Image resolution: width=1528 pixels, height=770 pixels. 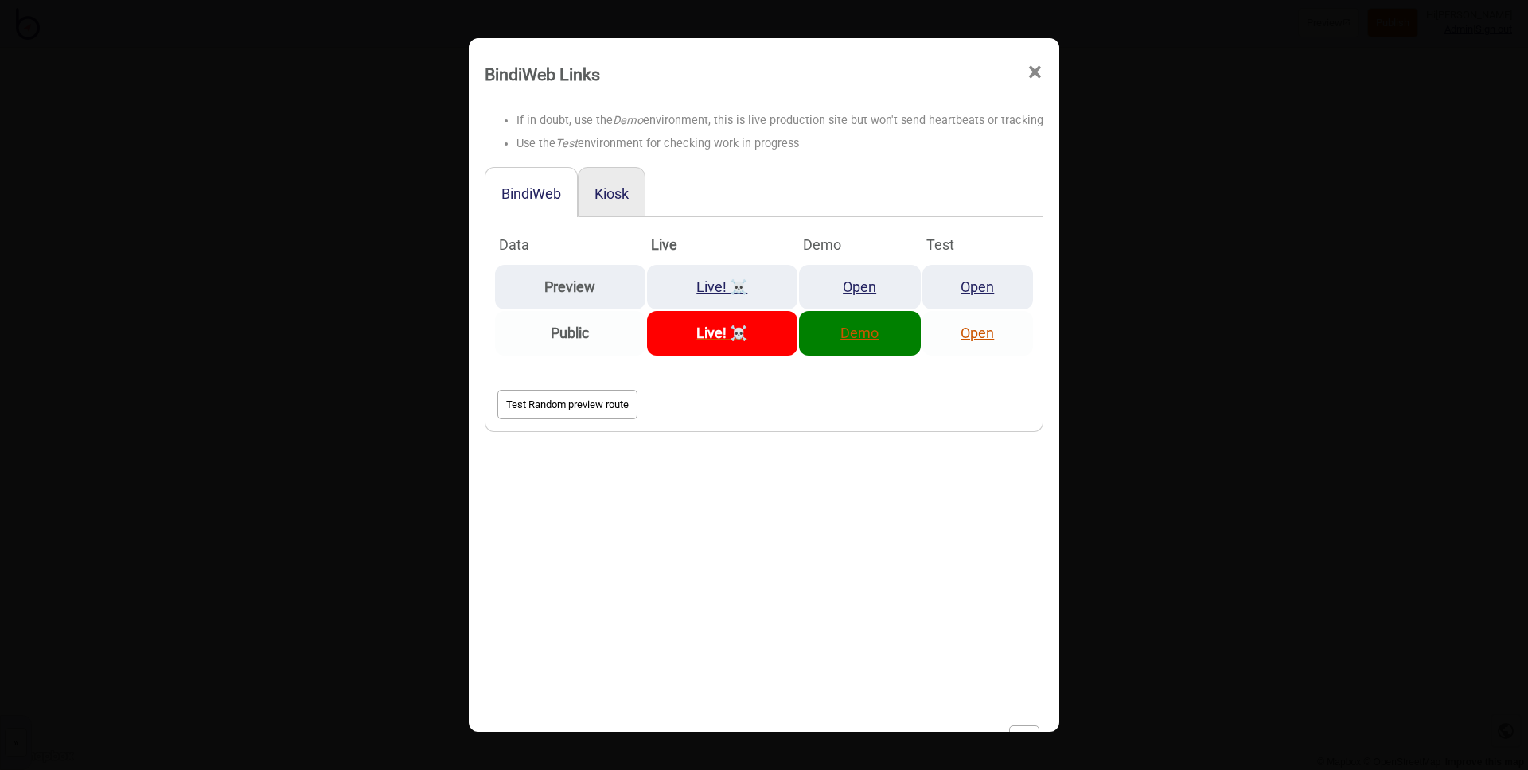 What do you see at coordinates (780, 121) in the screenshot?
I see `li: If in doubt, use the environment, this is live production site but won't send heartbeats or tracking` at bounding box center [780, 121].